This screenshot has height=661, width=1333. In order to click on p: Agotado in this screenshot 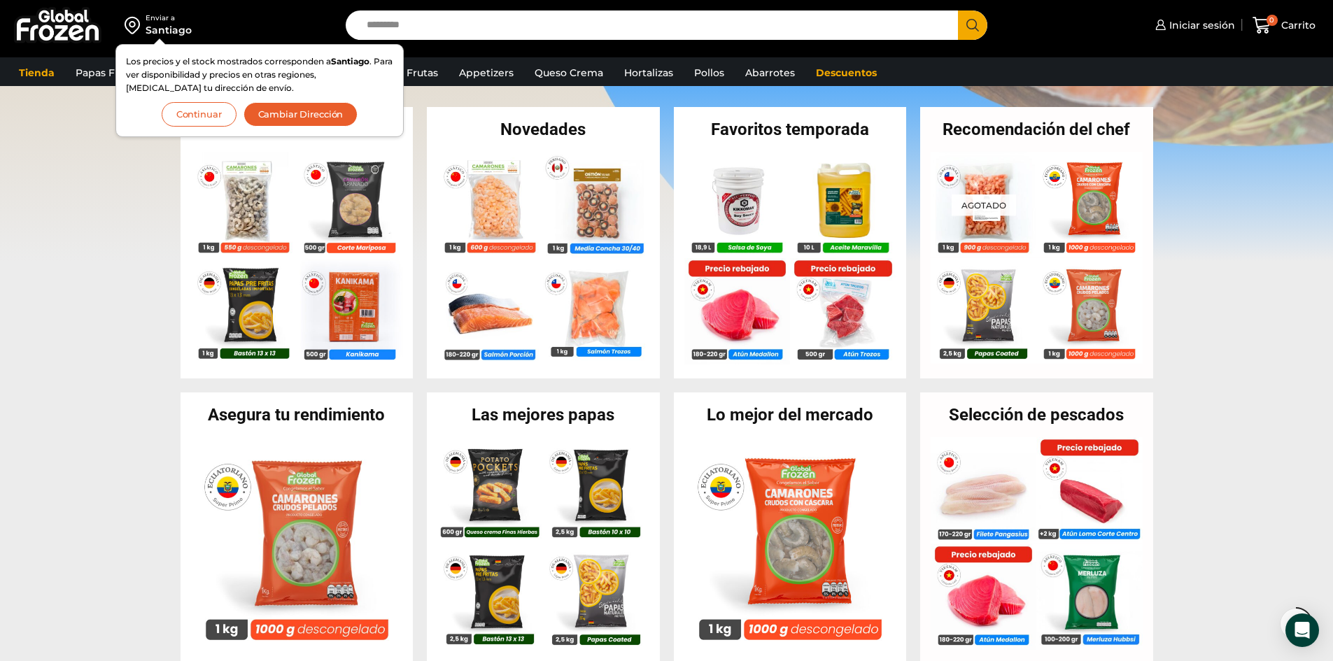, I will do `click(984, 204)`.